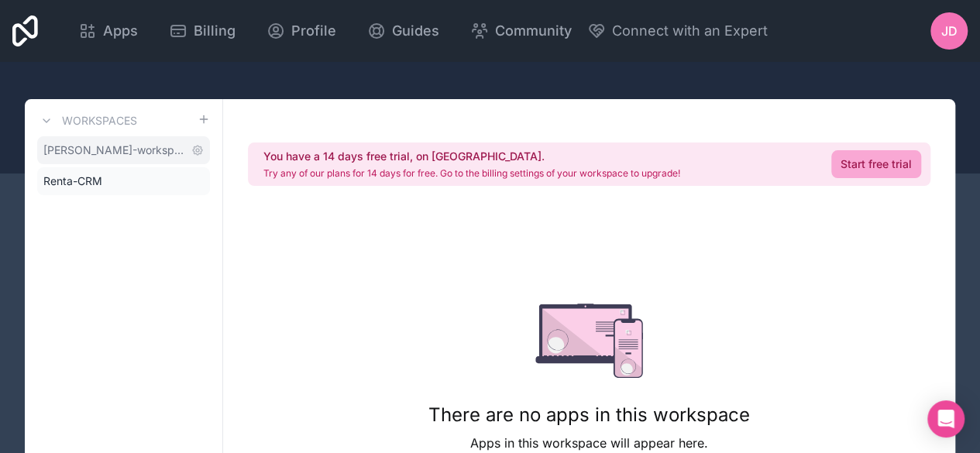 Image resolution: width=980 pixels, height=453 pixels. I want to click on img: empty state, so click(589, 341).